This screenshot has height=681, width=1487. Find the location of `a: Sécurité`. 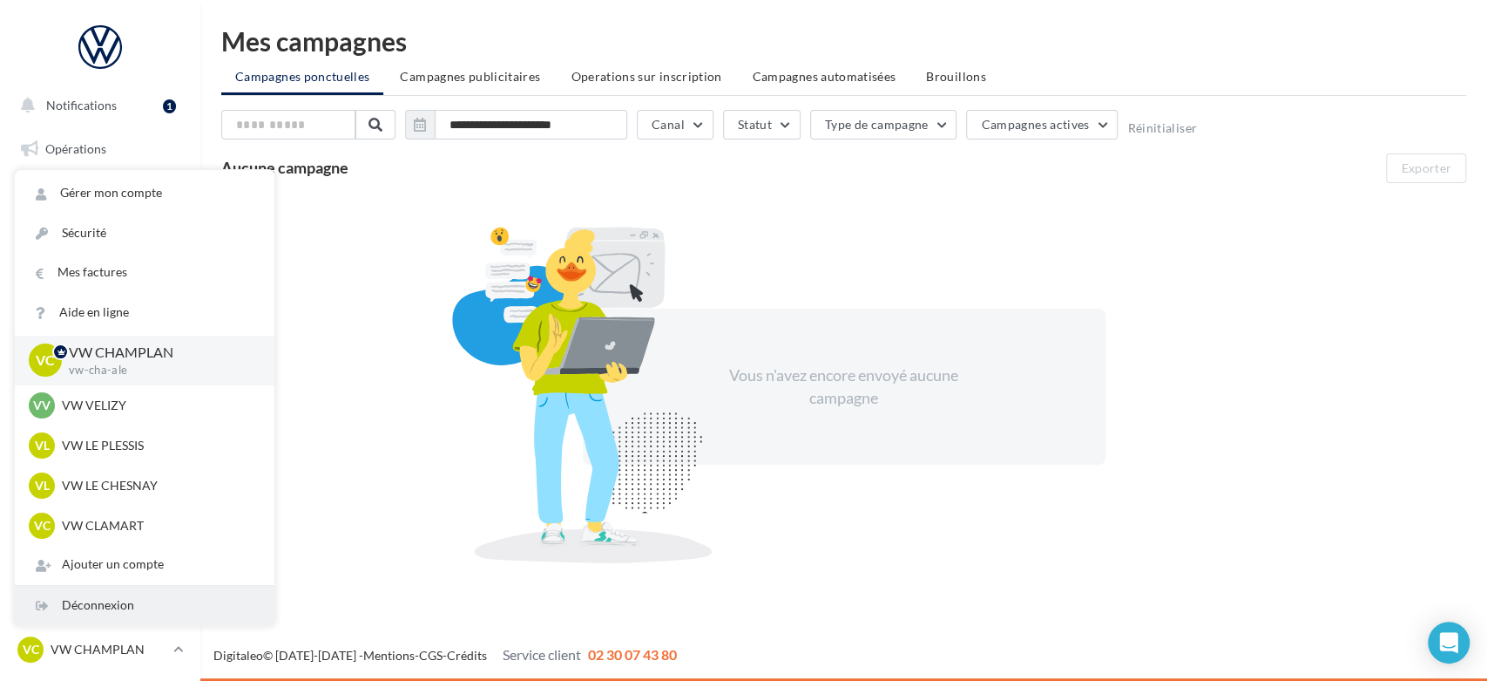

a: Sécurité is located at coordinates (145, 233).